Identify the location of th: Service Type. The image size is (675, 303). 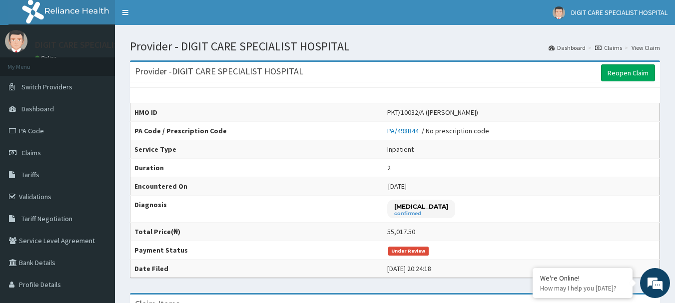
(257, 149).